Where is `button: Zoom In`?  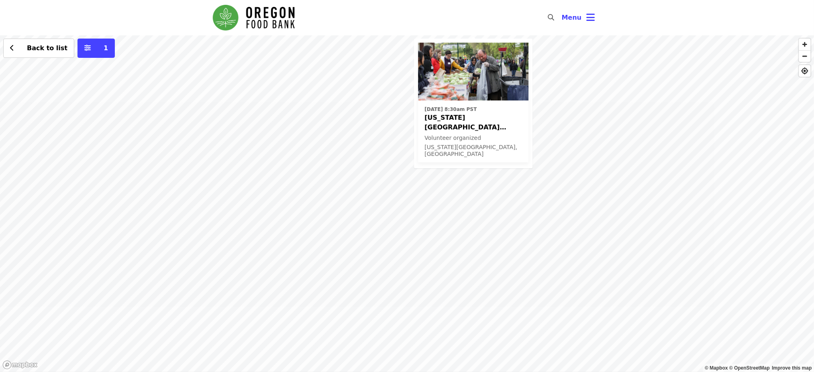
button: Zoom In is located at coordinates (805, 44).